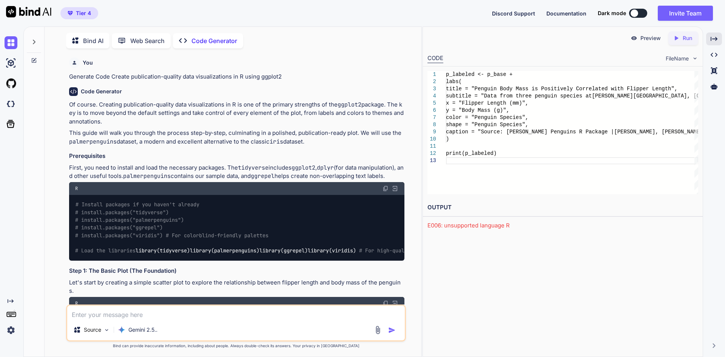 The image size is (725, 357). Describe the element at coordinates (567, 13) in the screenshot. I see `button: Documentation` at that location.